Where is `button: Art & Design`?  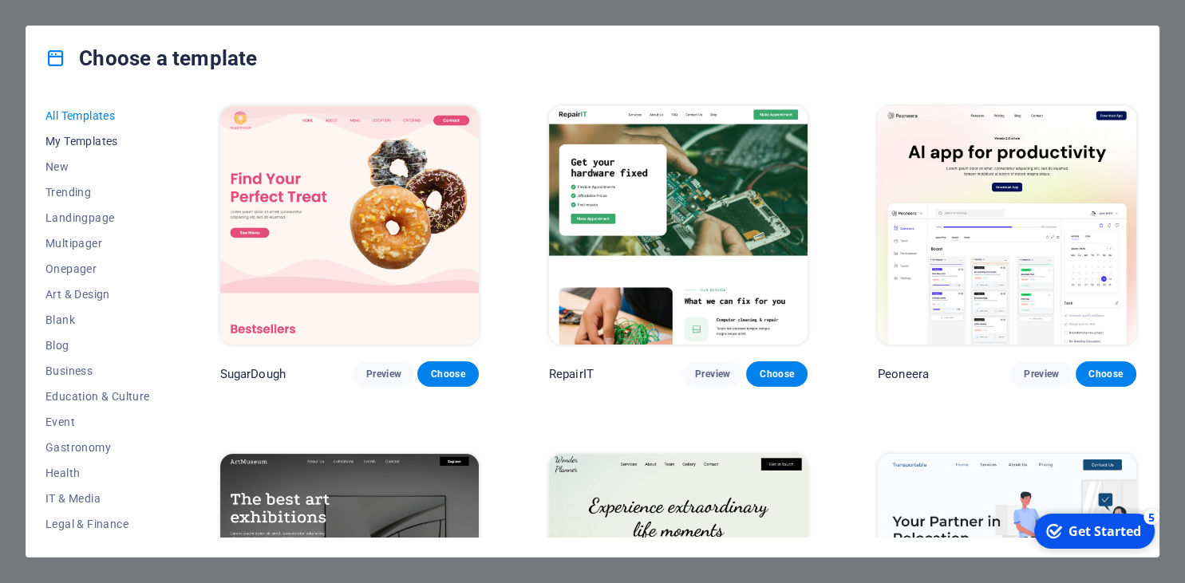
button: Art & Design is located at coordinates (97, 295).